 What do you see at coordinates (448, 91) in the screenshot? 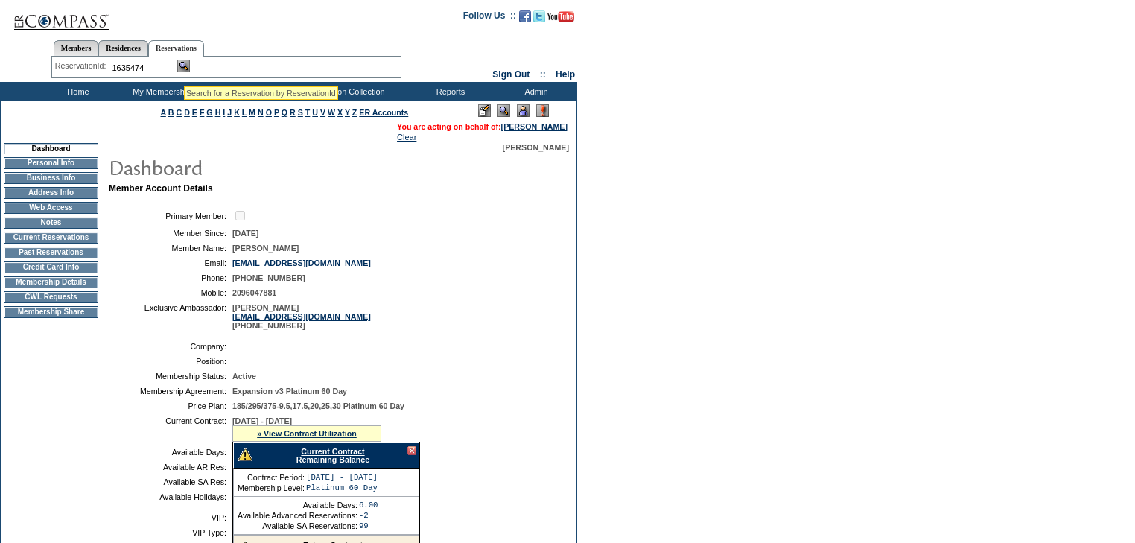
I see `td: Reports` at bounding box center [448, 91].